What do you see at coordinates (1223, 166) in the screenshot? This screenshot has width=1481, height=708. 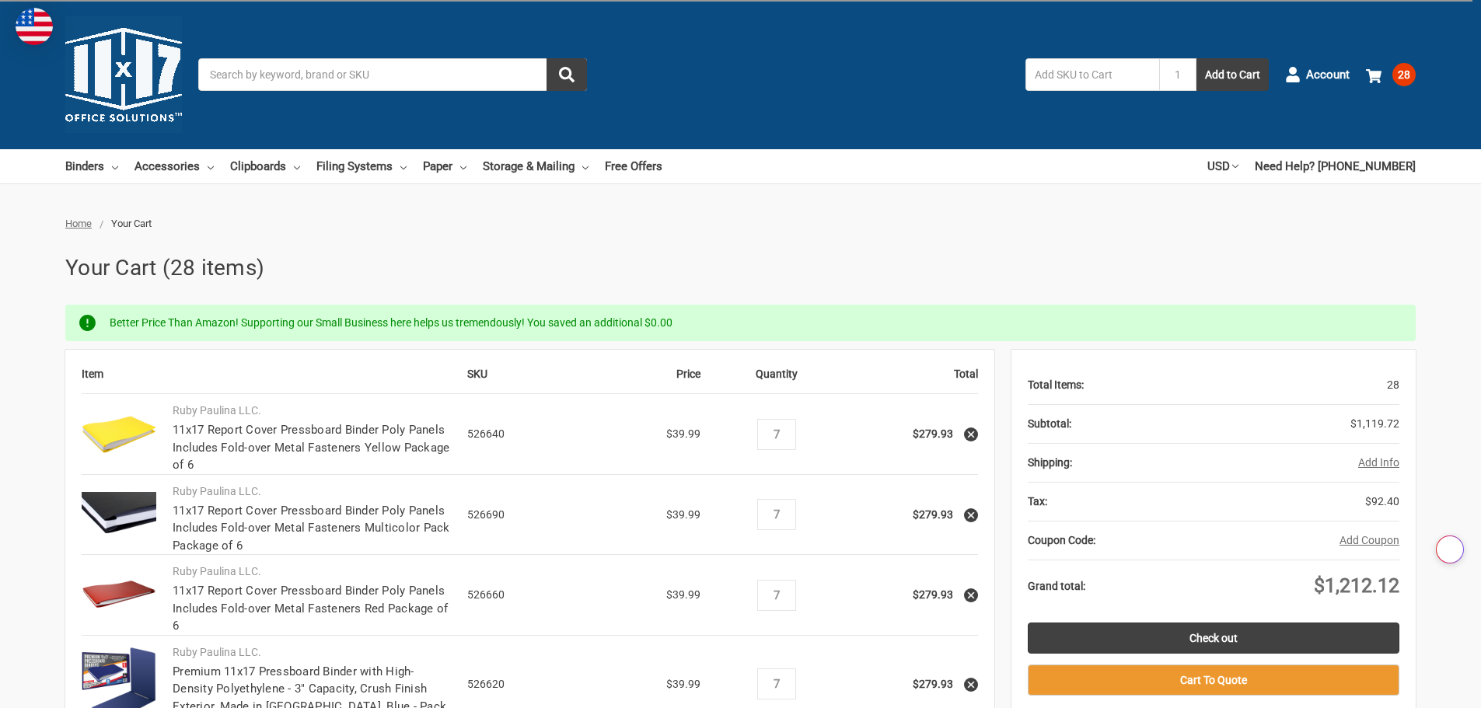 I see `a: USD` at bounding box center [1223, 166].